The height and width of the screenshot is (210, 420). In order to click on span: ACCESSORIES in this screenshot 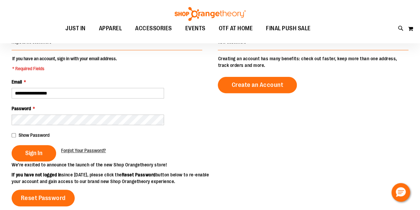, I will do `click(154, 28)`.